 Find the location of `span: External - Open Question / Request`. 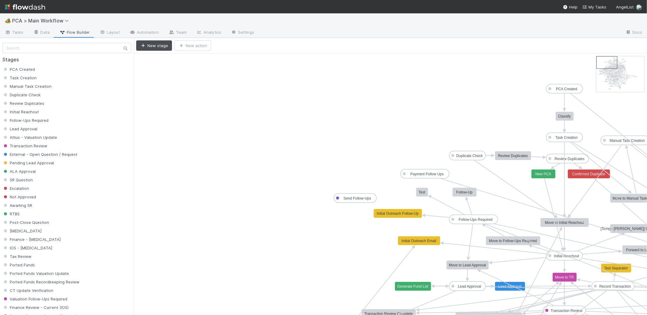

span: External - Open Question / Request is located at coordinates (40, 154).